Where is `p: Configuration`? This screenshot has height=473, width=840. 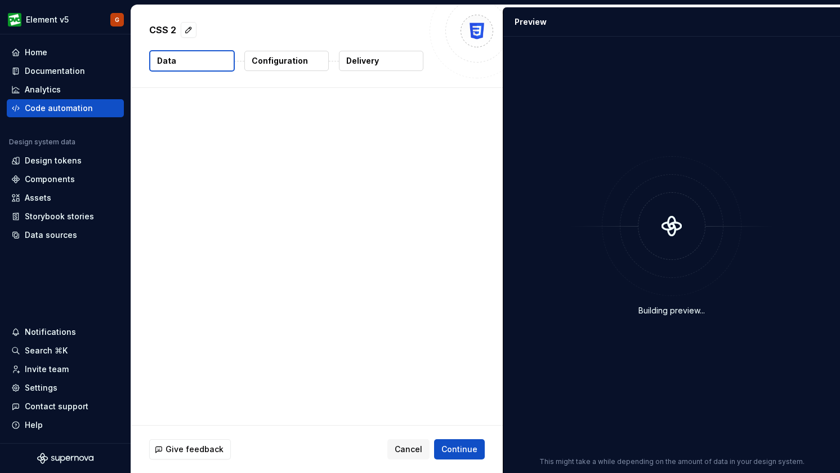 p: Configuration is located at coordinates (280, 61).